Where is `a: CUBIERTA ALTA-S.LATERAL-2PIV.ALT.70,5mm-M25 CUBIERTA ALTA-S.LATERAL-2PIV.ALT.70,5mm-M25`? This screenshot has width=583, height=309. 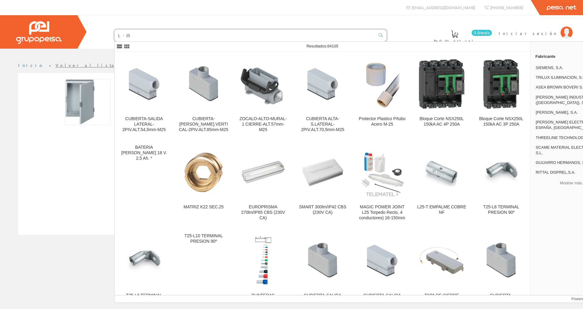
a: CUBIERTA ALTA-S.LATERAL-2PIV.ALT.70,5mm-M25 CUBIERTA ALTA-S.LATERAL-2PIV.ALT.70,5mm-M25 is located at coordinates (322, 95).